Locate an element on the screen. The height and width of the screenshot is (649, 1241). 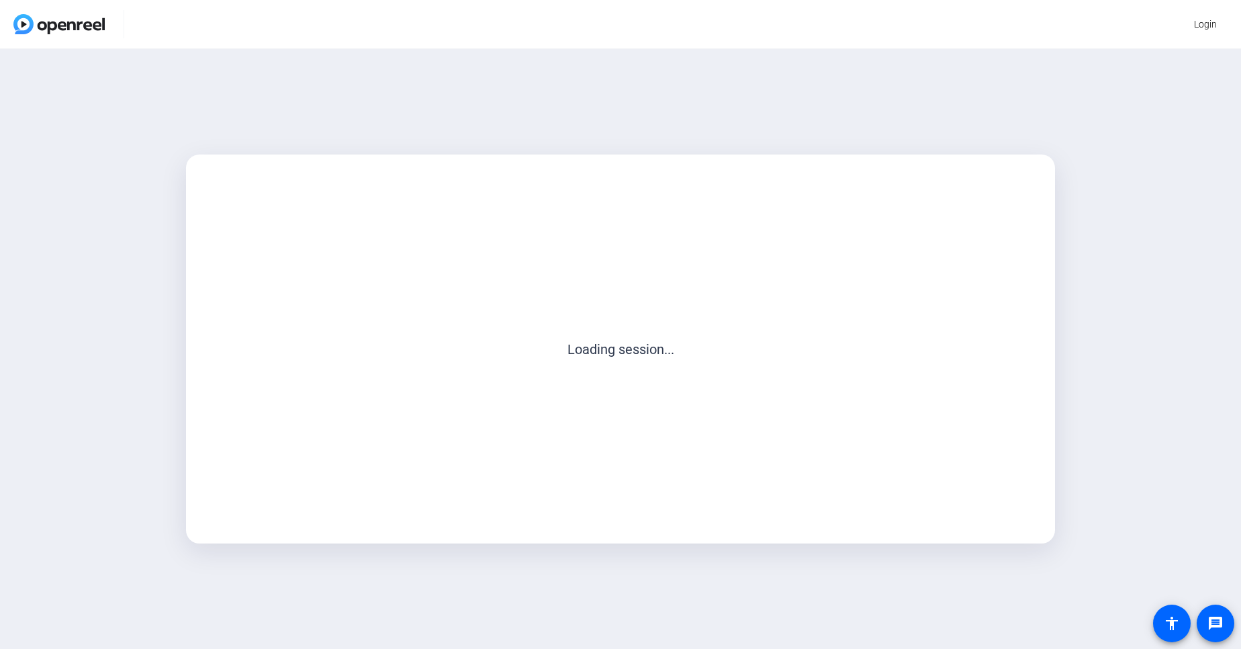
p: Loading session... is located at coordinates (621, 349).